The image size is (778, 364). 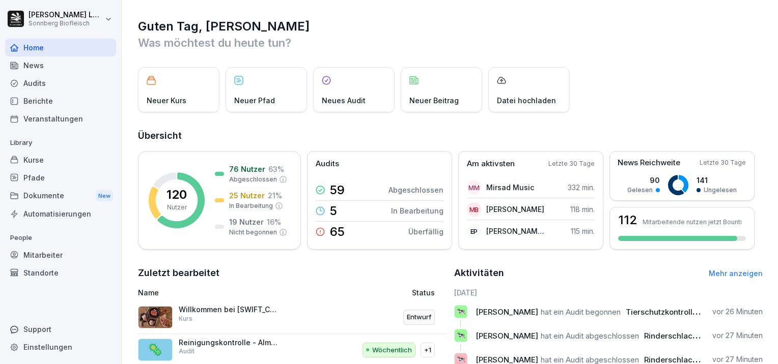 I want to click on div: Einstellungen, so click(x=61, y=347).